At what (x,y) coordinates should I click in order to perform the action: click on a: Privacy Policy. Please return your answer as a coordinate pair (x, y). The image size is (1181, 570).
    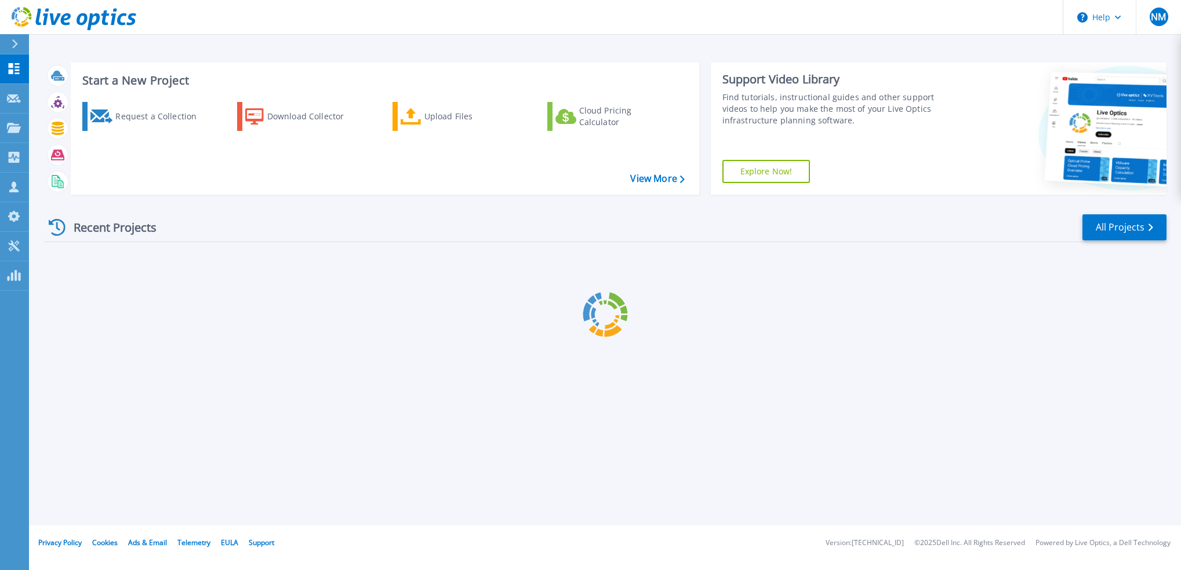
    Looking at the image, I should click on (60, 543).